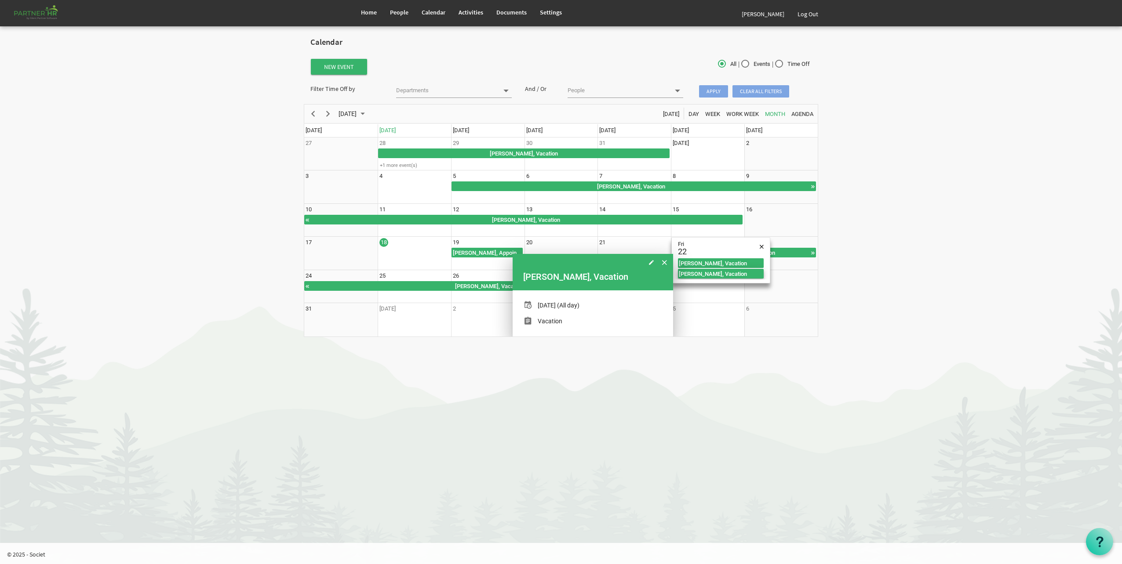 This screenshot has height=564, width=1122. What do you see at coordinates (313, 114) in the screenshot?
I see `div: previous period` at bounding box center [313, 114].